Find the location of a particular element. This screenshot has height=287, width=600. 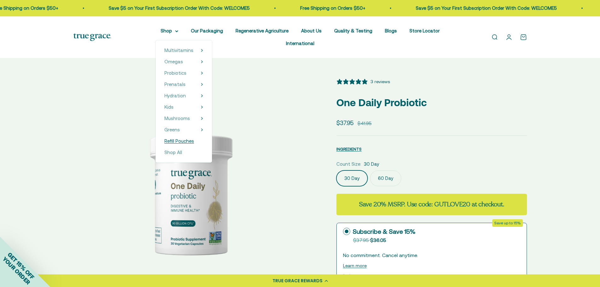

a: Mushrooms is located at coordinates (177, 118).